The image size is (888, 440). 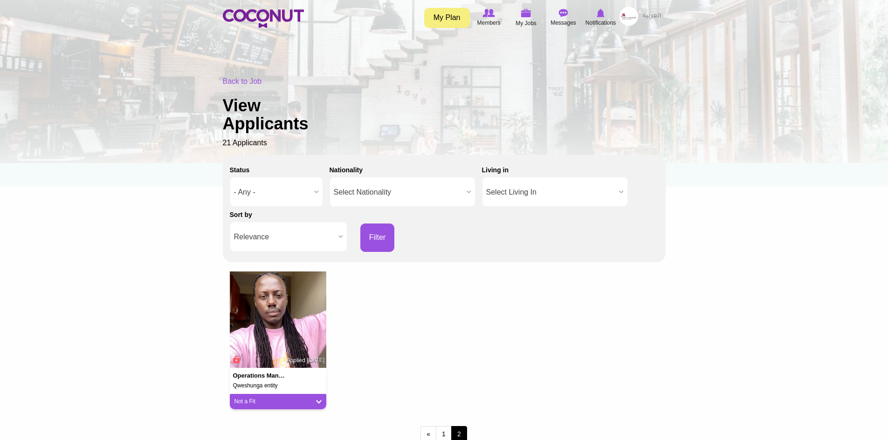 I want to click on h4: Operations manager, so click(x=260, y=376).